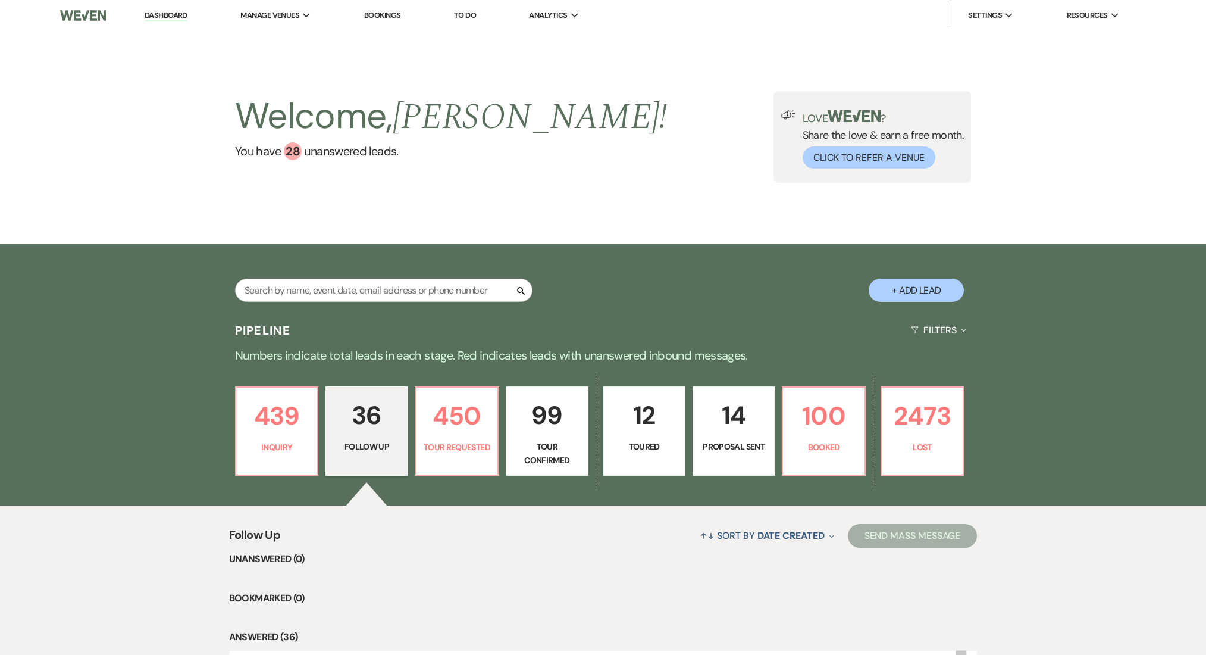 The image size is (1206, 655). What do you see at coordinates (603, 355) in the screenshot?
I see `p: Numbers indicate total leads in each stage. Red indicates leads with unanswered inbound messages.` at bounding box center [603, 355].